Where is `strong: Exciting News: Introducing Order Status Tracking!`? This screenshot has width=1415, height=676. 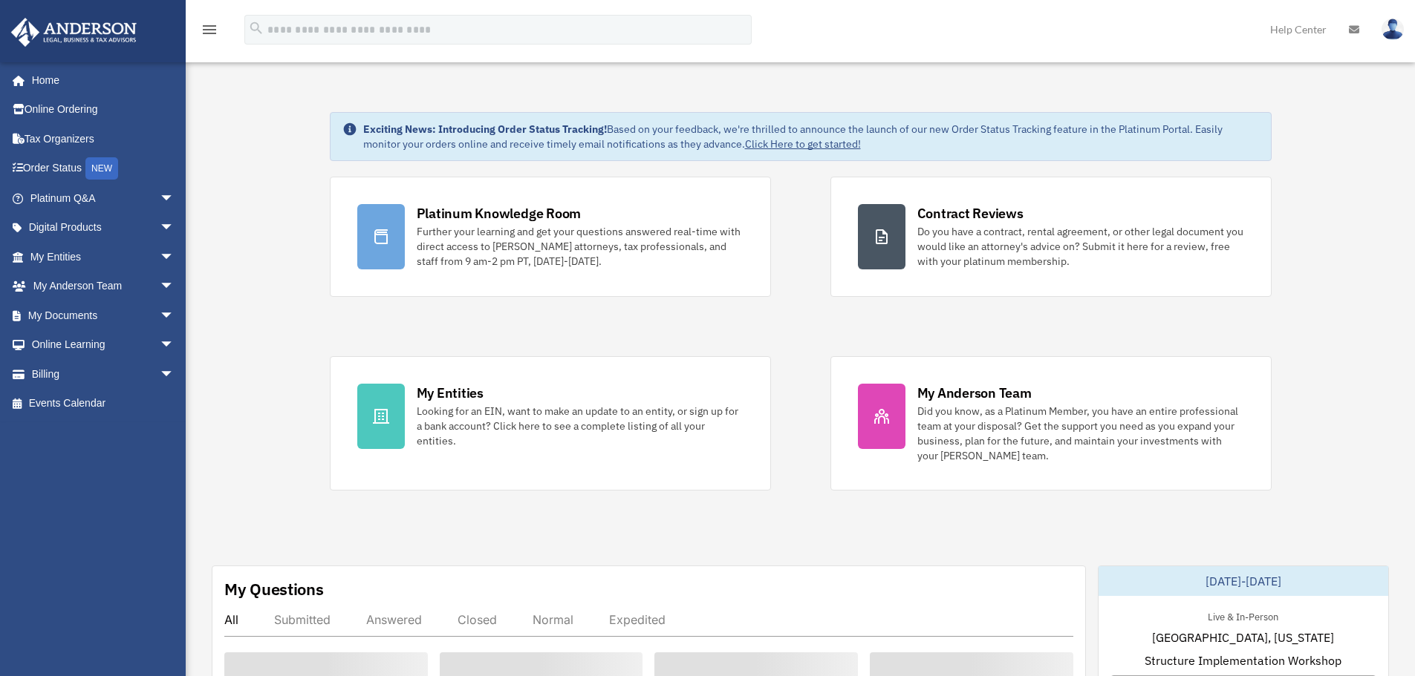 strong: Exciting News: Introducing Order Status Tracking! is located at coordinates (485, 129).